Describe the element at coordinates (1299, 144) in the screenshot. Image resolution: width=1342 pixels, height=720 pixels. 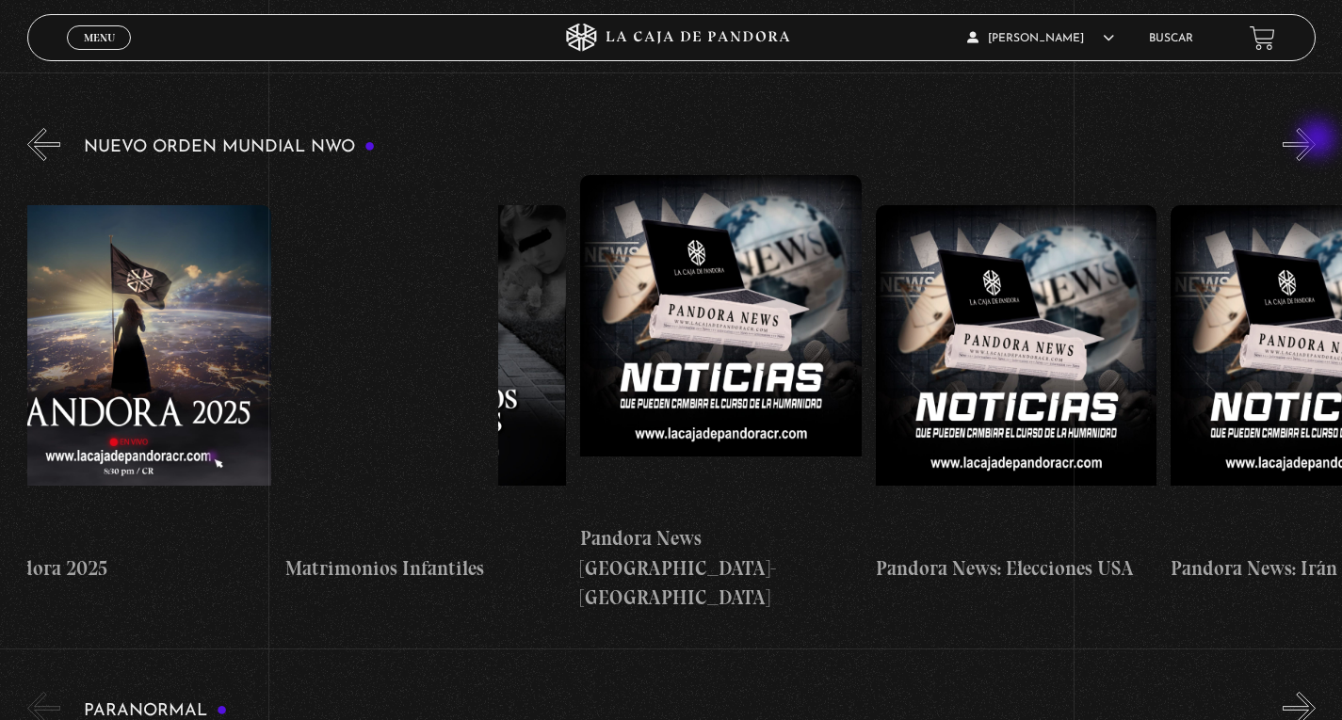
I see `button: Next` at that location.